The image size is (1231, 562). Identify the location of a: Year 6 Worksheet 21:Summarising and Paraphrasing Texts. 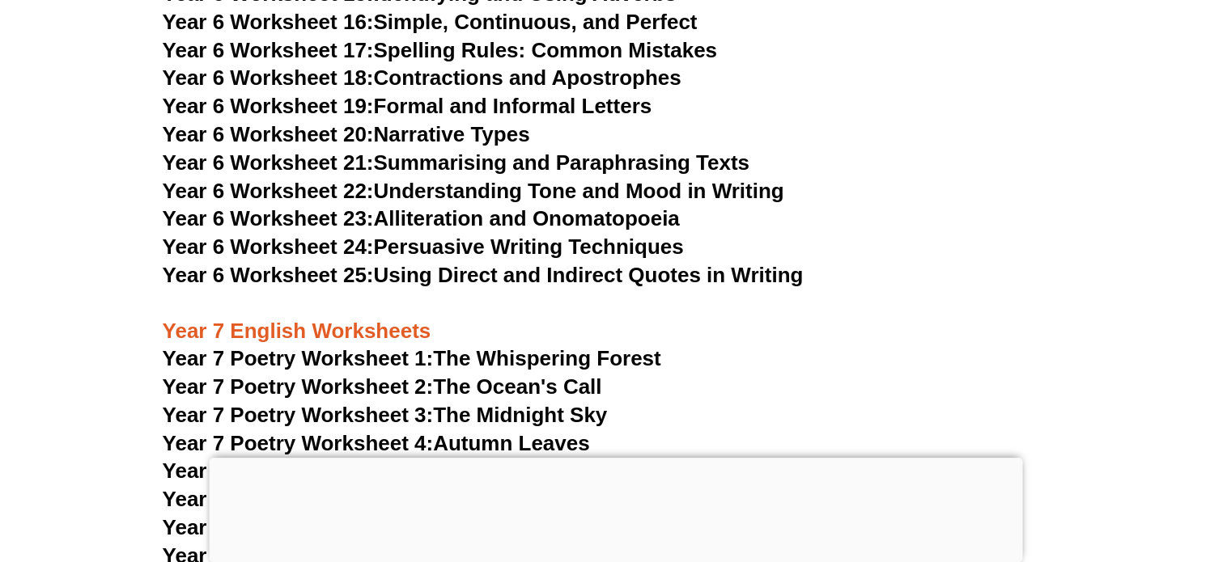
(456, 163).